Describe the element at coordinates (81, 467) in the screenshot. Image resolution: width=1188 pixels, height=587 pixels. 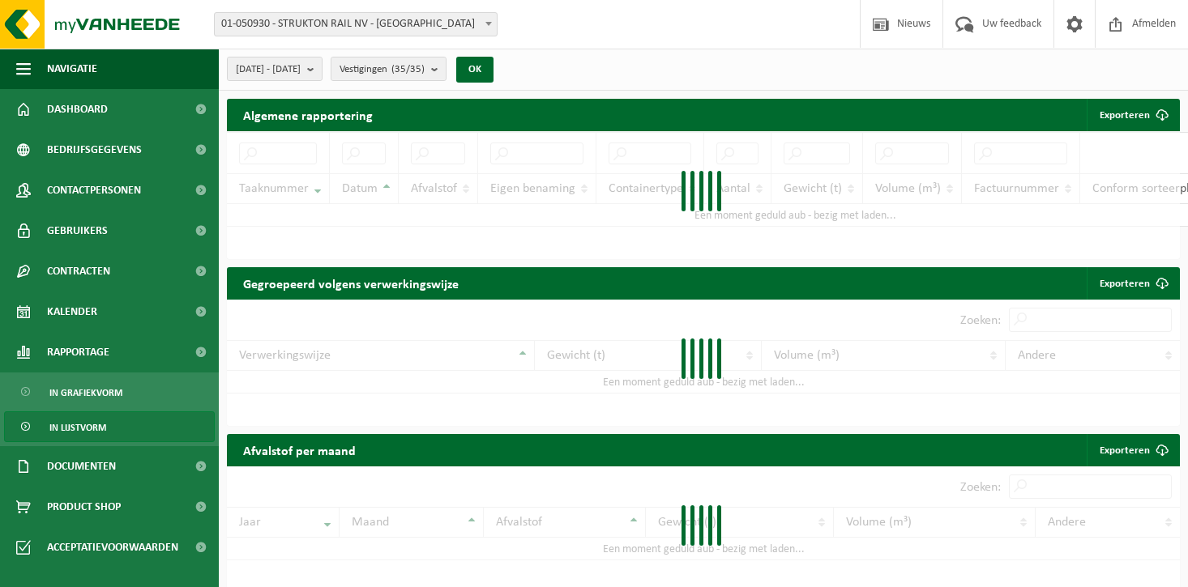
I see `span: Documenten` at that location.